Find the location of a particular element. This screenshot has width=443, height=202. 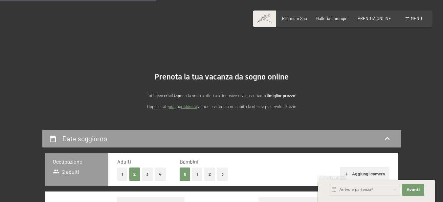

a: richiesta is located at coordinates (189, 106).